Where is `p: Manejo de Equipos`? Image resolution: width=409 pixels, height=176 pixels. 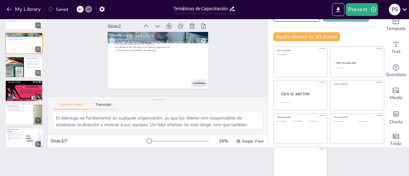 p: Manejo de Equipos is located at coordinates (24, 82).